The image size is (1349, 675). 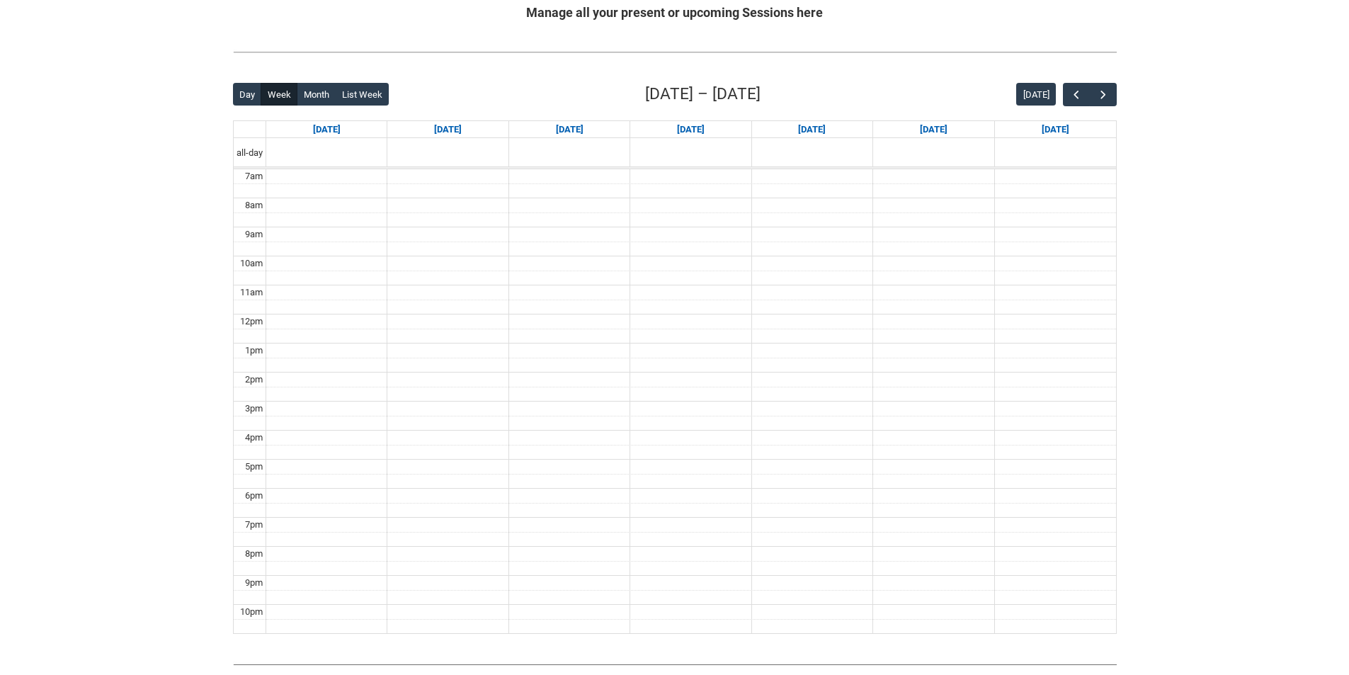 What do you see at coordinates (933, 130) in the screenshot?
I see `a: Go to September 19, 2025` at bounding box center [933, 130].